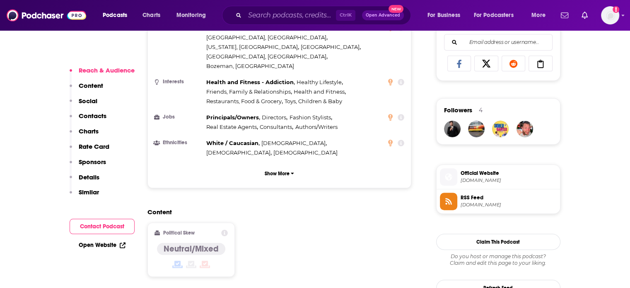 This screenshot has width=630, height=288. What do you see at coordinates (106, 70) in the screenshot?
I see `p: Reach & Audience` at bounding box center [106, 70].